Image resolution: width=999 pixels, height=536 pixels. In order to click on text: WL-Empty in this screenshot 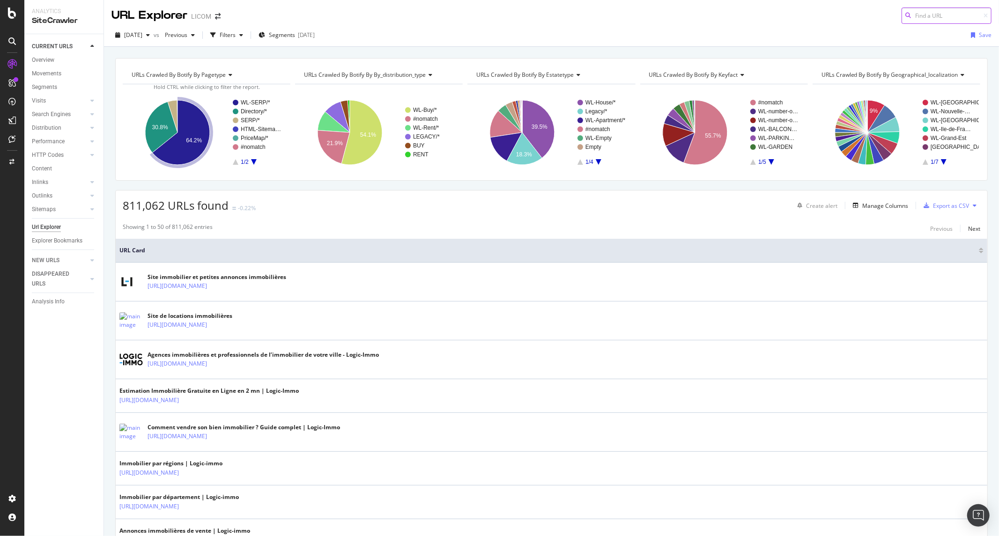, I will do `click(598, 138)`.